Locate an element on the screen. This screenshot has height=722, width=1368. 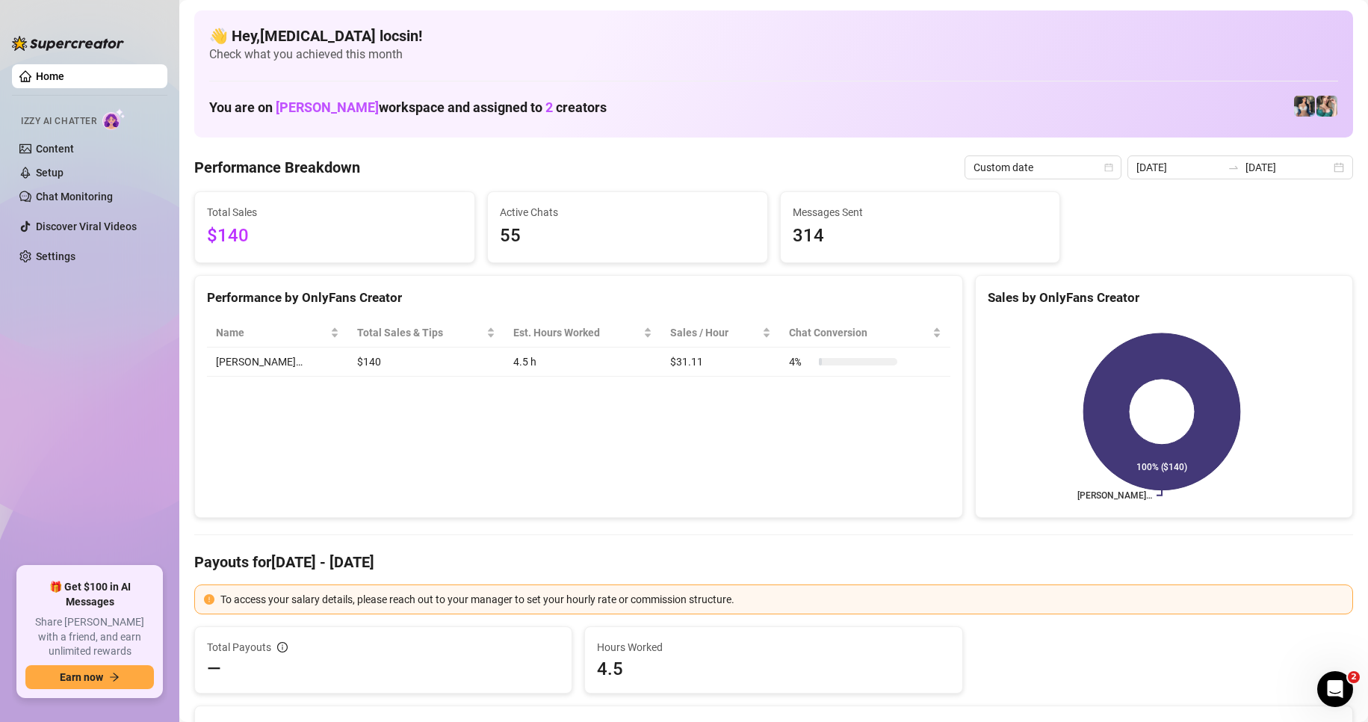
td: $31.11 is located at coordinates (720, 362).